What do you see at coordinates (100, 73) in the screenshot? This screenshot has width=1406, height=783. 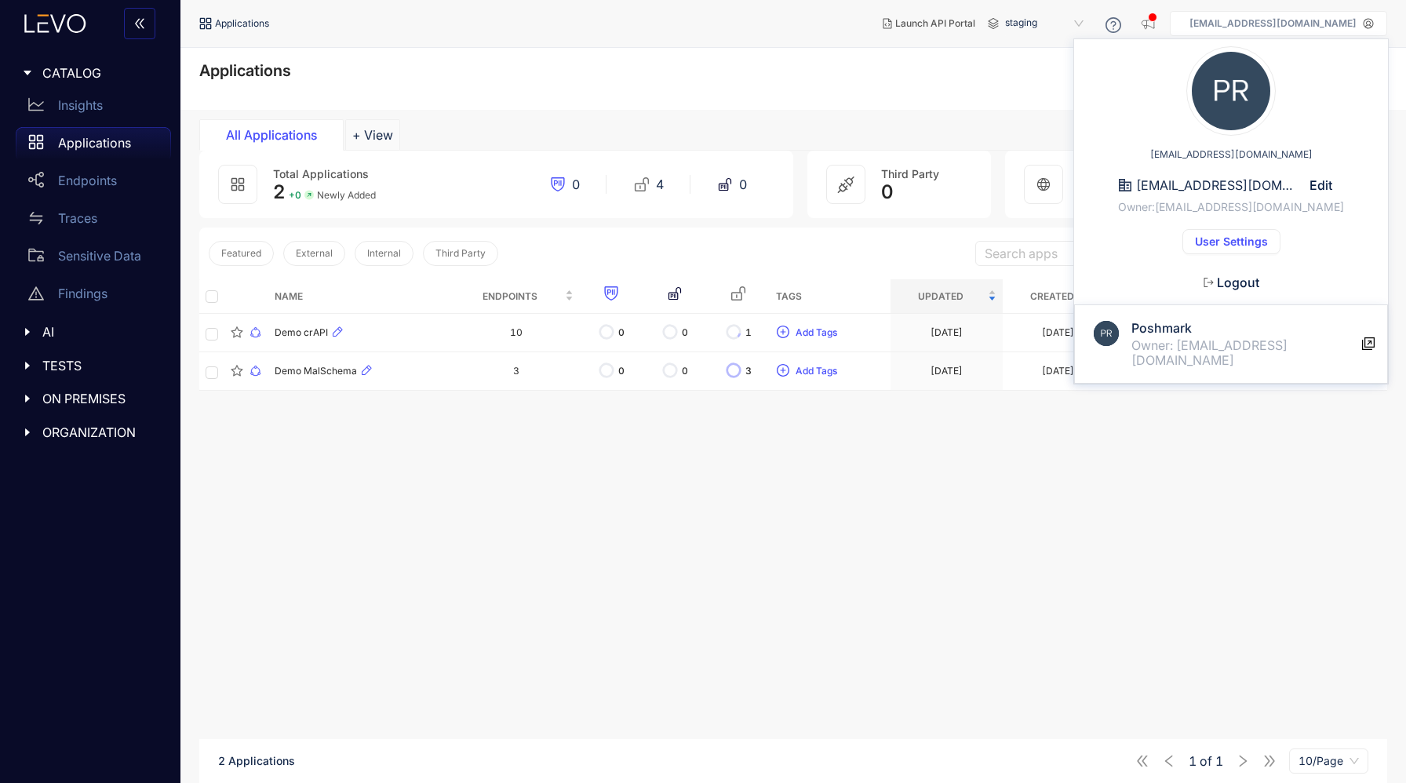 I see `span: CATALOG` at bounding box center [100, 73].